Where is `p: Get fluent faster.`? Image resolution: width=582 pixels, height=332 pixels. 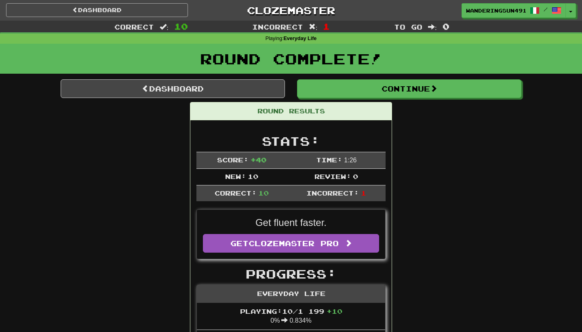 p: Get fluent faster. is located at coordinates (291, 222).